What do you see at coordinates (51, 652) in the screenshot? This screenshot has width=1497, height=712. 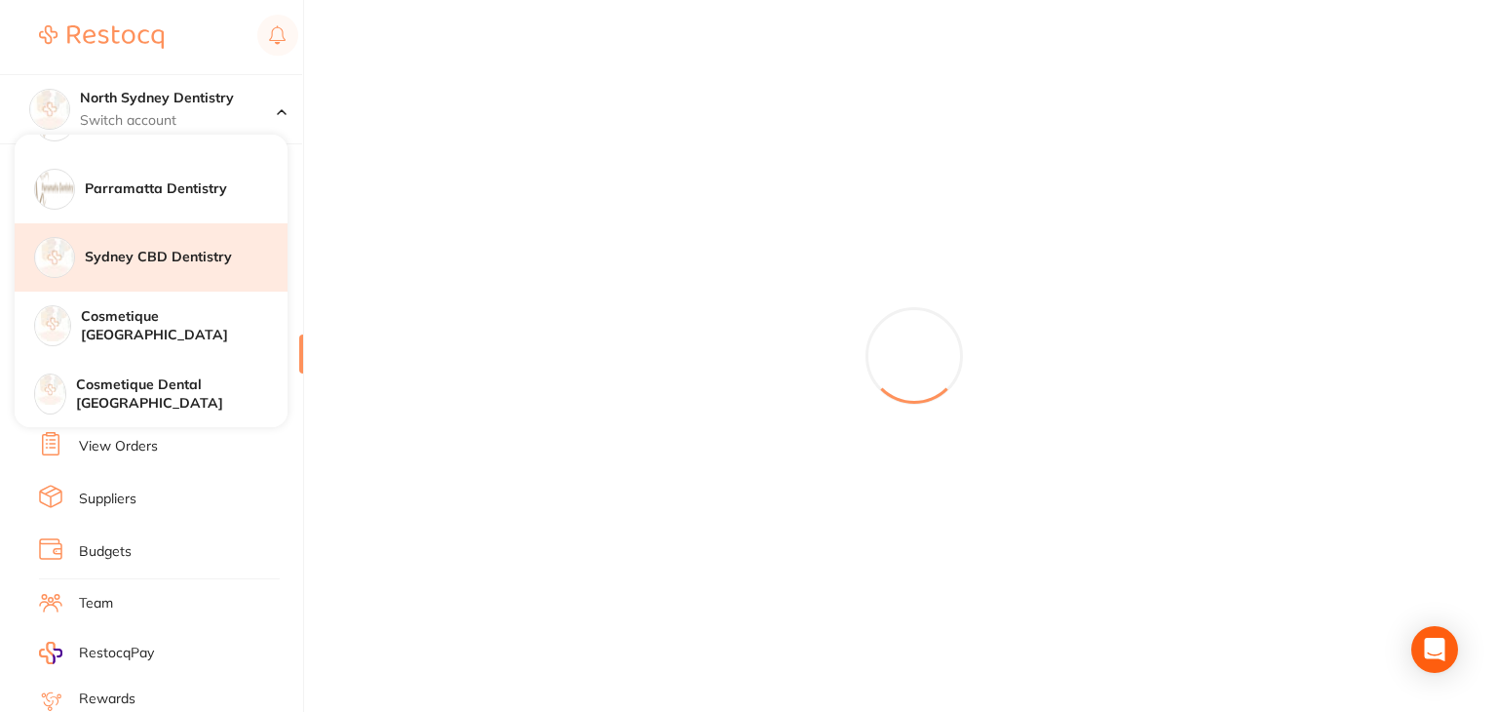 I see `img: RestocqPay` at bounding box center [51, 652].